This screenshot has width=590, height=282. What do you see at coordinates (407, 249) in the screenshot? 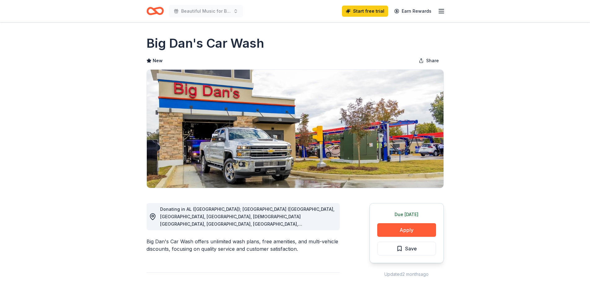
I see `button: Save` at bounding box center [407, 249].